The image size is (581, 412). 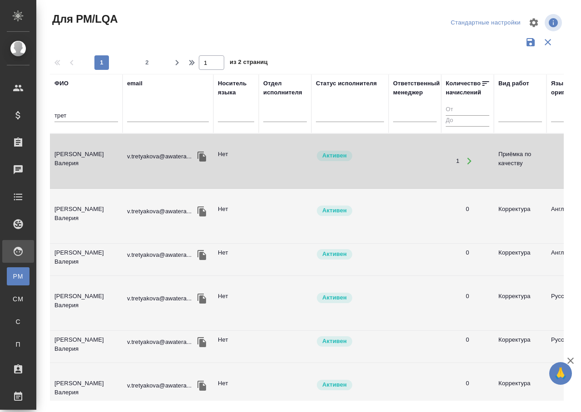 What do you see at coordinates (486, 23) in the screenshot?
I see `div: split button` at bounding box center [486, 23].